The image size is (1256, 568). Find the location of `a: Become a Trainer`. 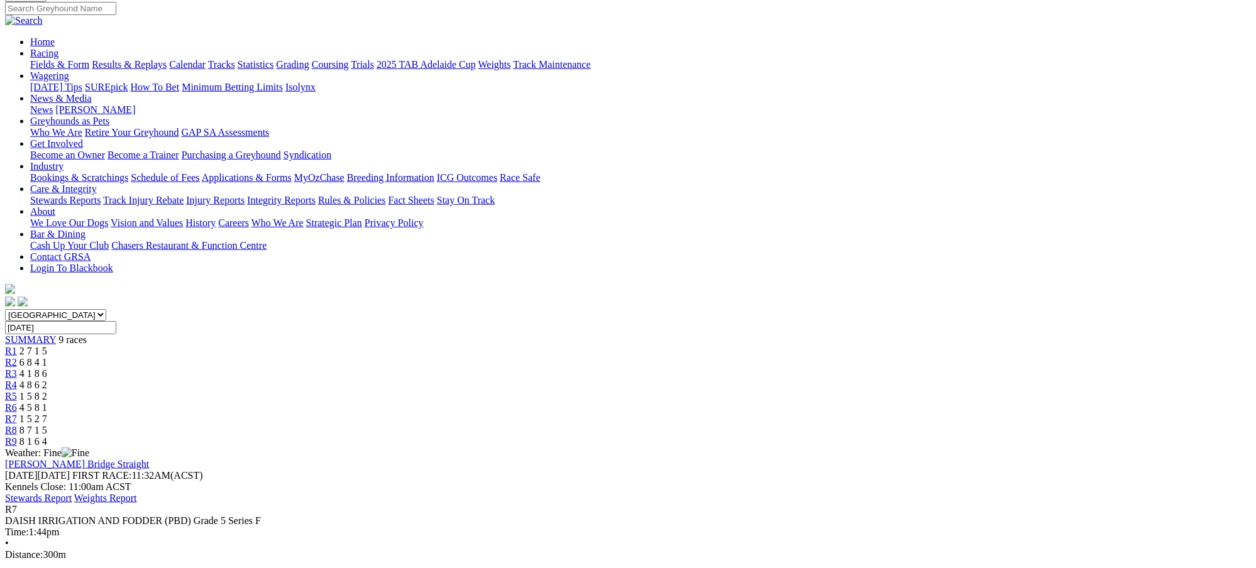

a: Become a Trainer is located at coordinates (143, 155).